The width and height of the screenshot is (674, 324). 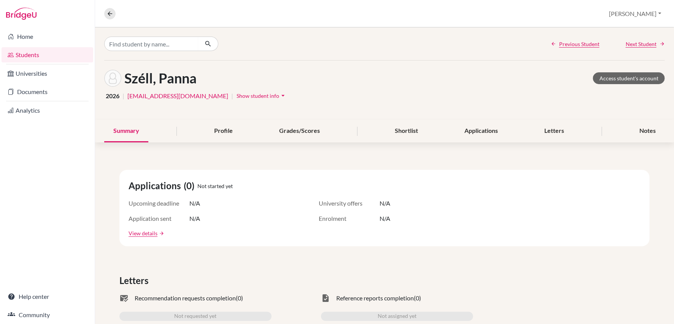 I want to click on a: View details, so click(x=143, y=233).